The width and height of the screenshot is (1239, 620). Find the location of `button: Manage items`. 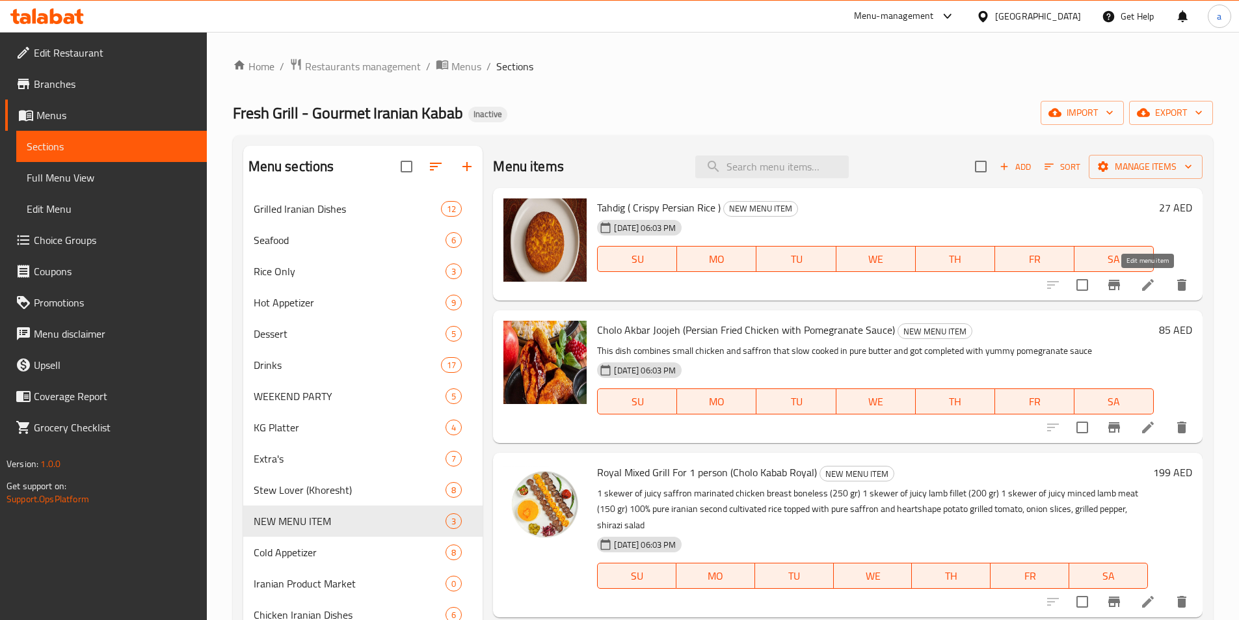

button: Manage items is located at coordinates (1146, 167).